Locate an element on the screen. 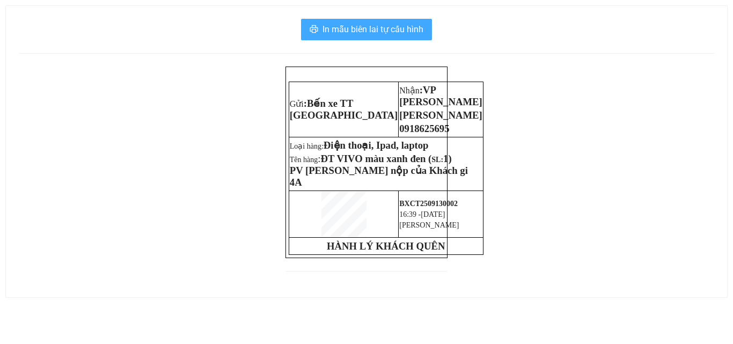 The height and width of the screenshot is (344, 733). span: Gửi is located at coordinates (297, 104).